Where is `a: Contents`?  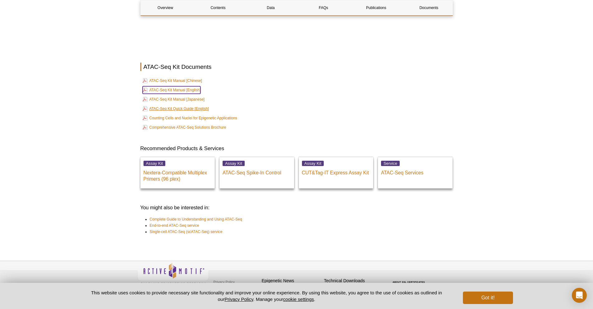 a: Contents is located at coordinates (218, 8).